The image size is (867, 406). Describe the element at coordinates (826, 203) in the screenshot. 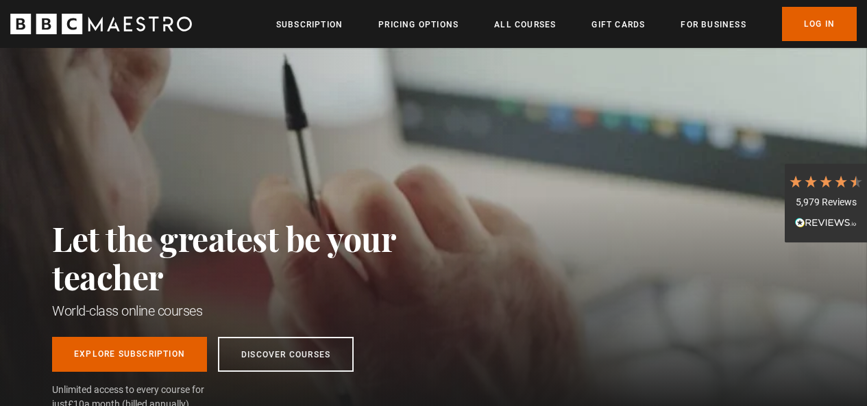

I see `div: 5,979 Reviews` at that location.